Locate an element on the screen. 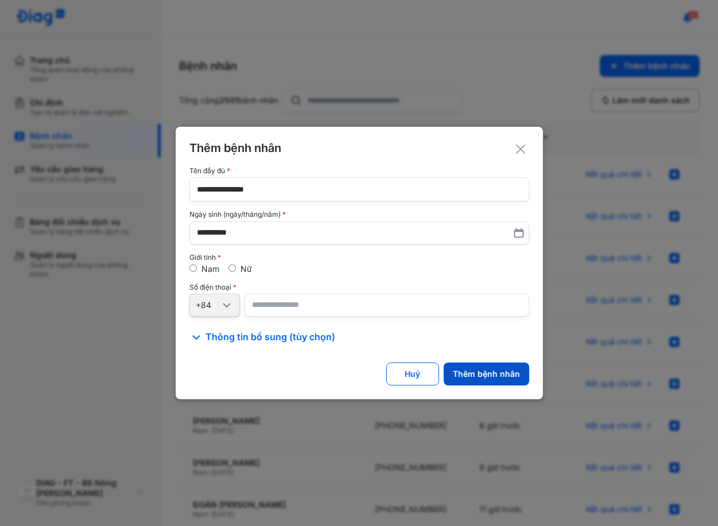 Image resolution: width=718 pixels, height=526 pixels. label: Nam is located at coordinates (210, 269).